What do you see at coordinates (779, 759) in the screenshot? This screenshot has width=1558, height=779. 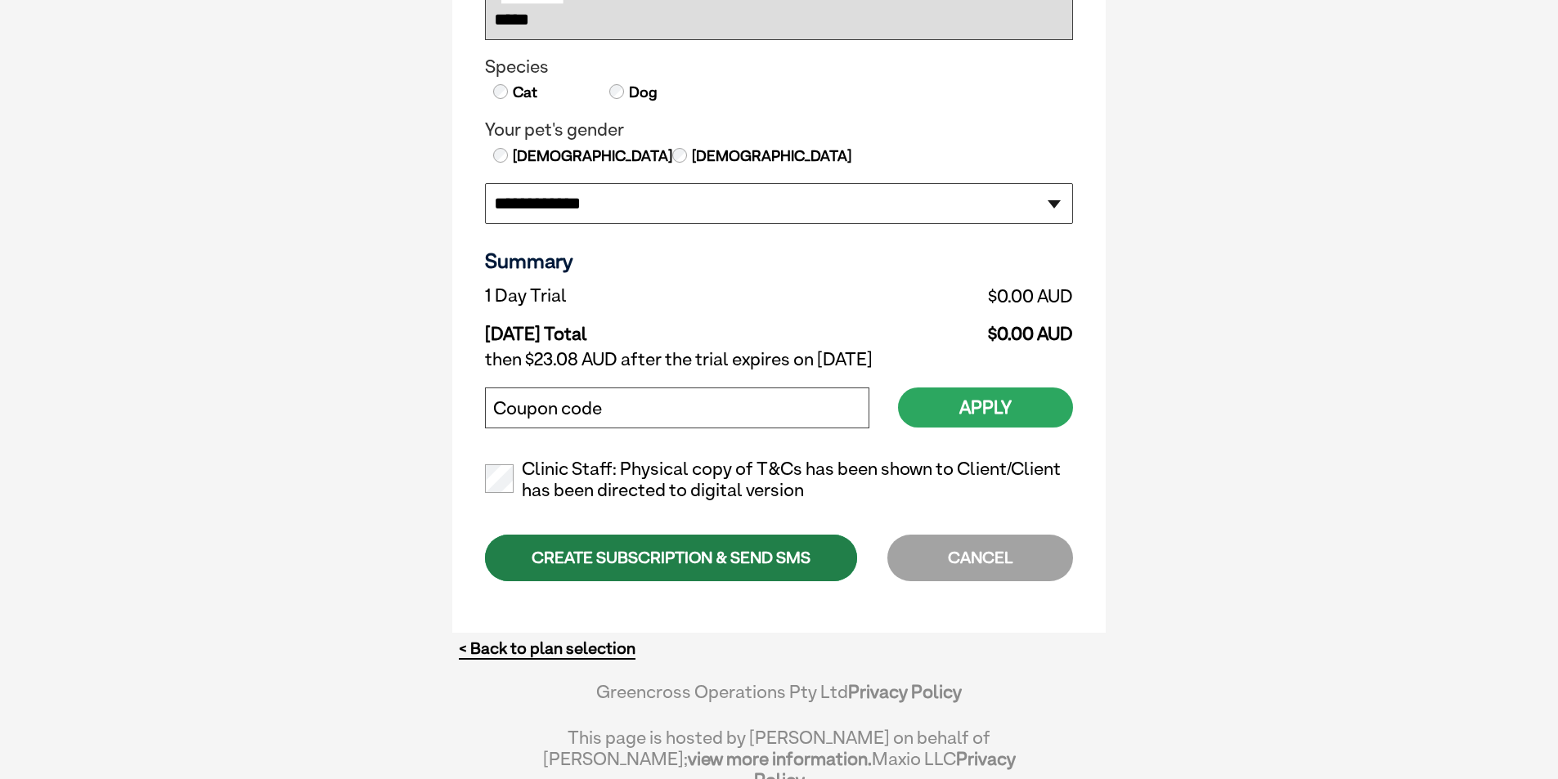 I see `a: view more information.` at bounding box center [779, 759].